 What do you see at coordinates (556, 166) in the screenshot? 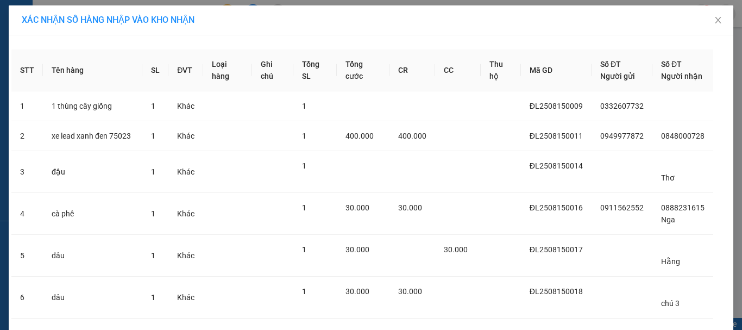
I see `span: ĐL2508150014` at bounding box center [556, 166].